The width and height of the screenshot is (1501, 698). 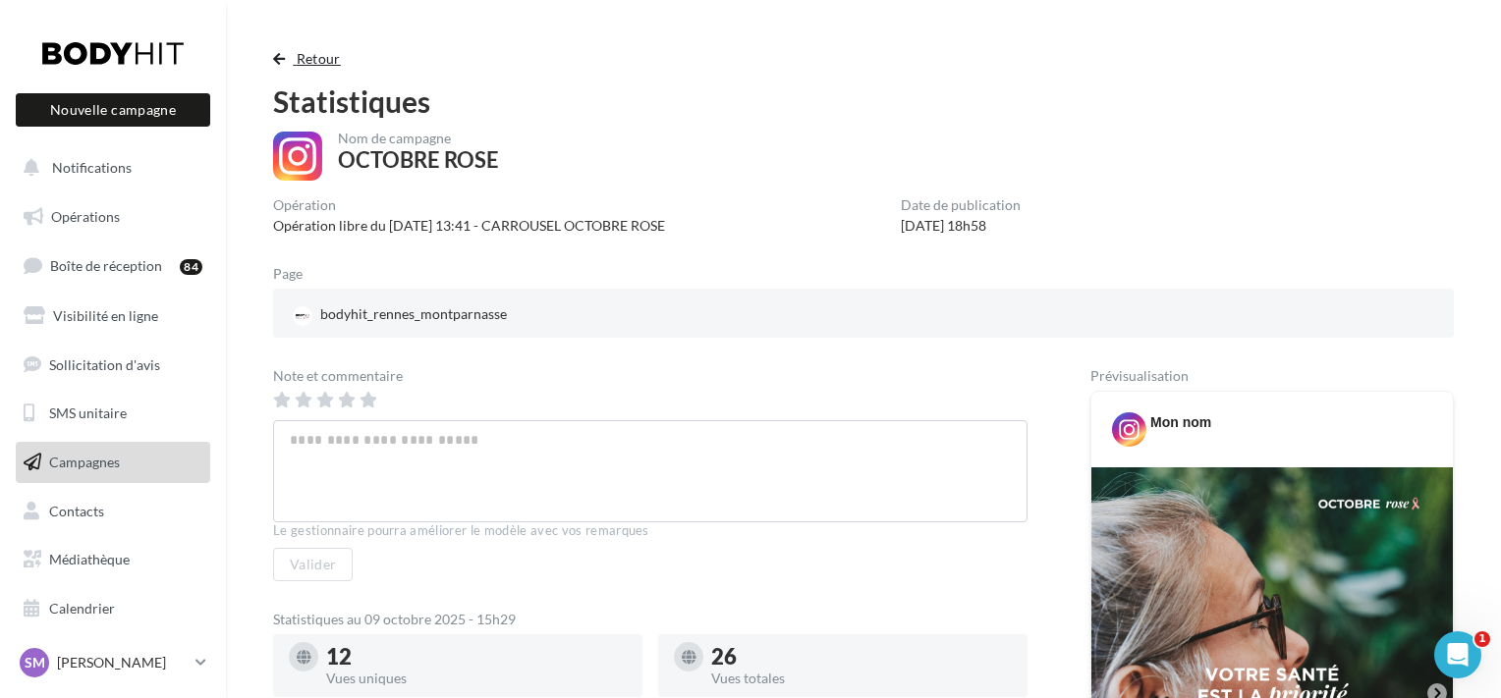 What do you see at coordinates (476, 679) in the screenshot?
I see `div: Vues uniques` at bounding box center [476, 679].